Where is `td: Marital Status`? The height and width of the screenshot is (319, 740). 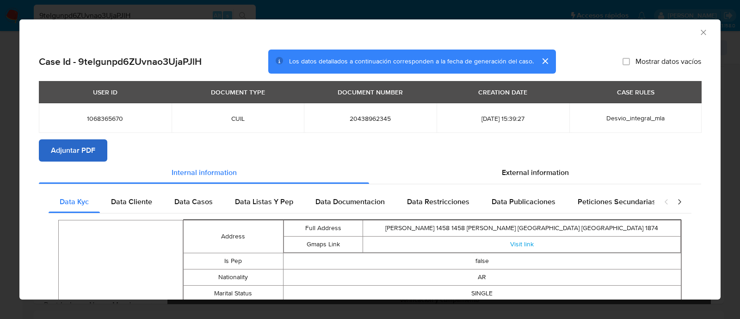
td: Marital Status is located at coordinates (233, 293).